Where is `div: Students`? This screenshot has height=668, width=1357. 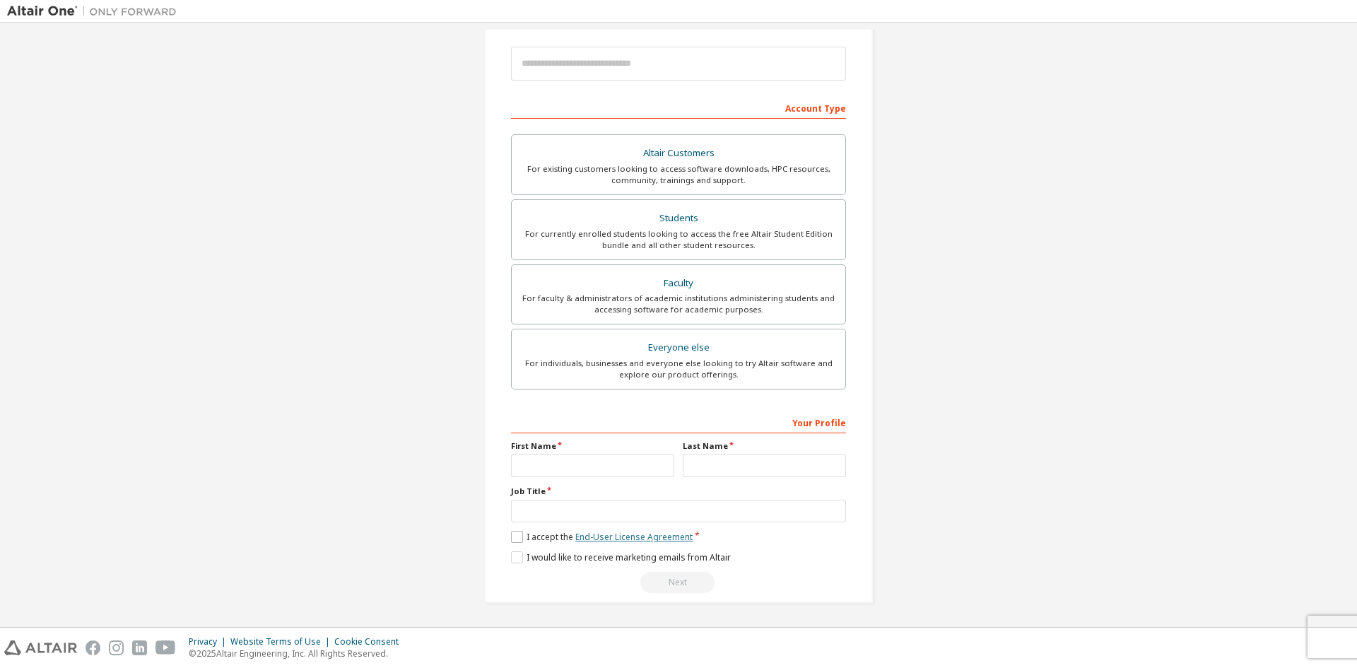 div: Students is located at coordinates (679, 218).